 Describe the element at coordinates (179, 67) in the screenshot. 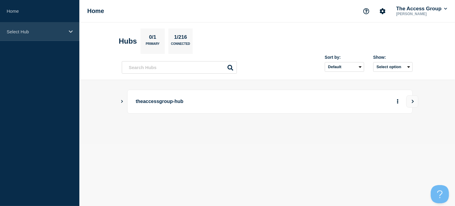

I see `input: Search Hubs` at that location.